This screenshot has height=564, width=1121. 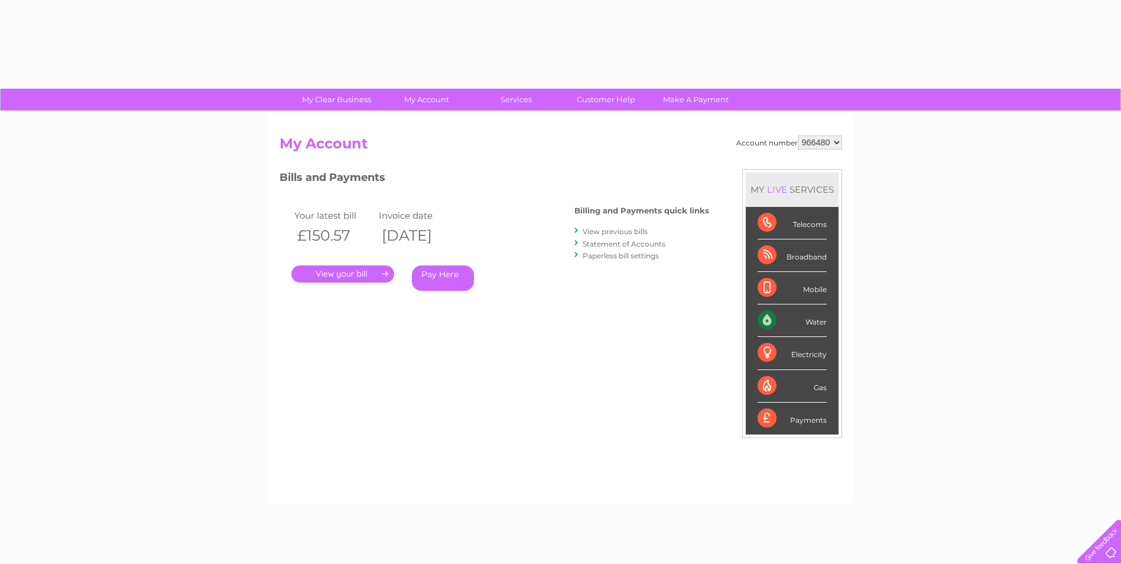 What do you see at coordinates (792, 223) in the screenshot?
I see `div: Telecoms` at bounding box center [792, 223].